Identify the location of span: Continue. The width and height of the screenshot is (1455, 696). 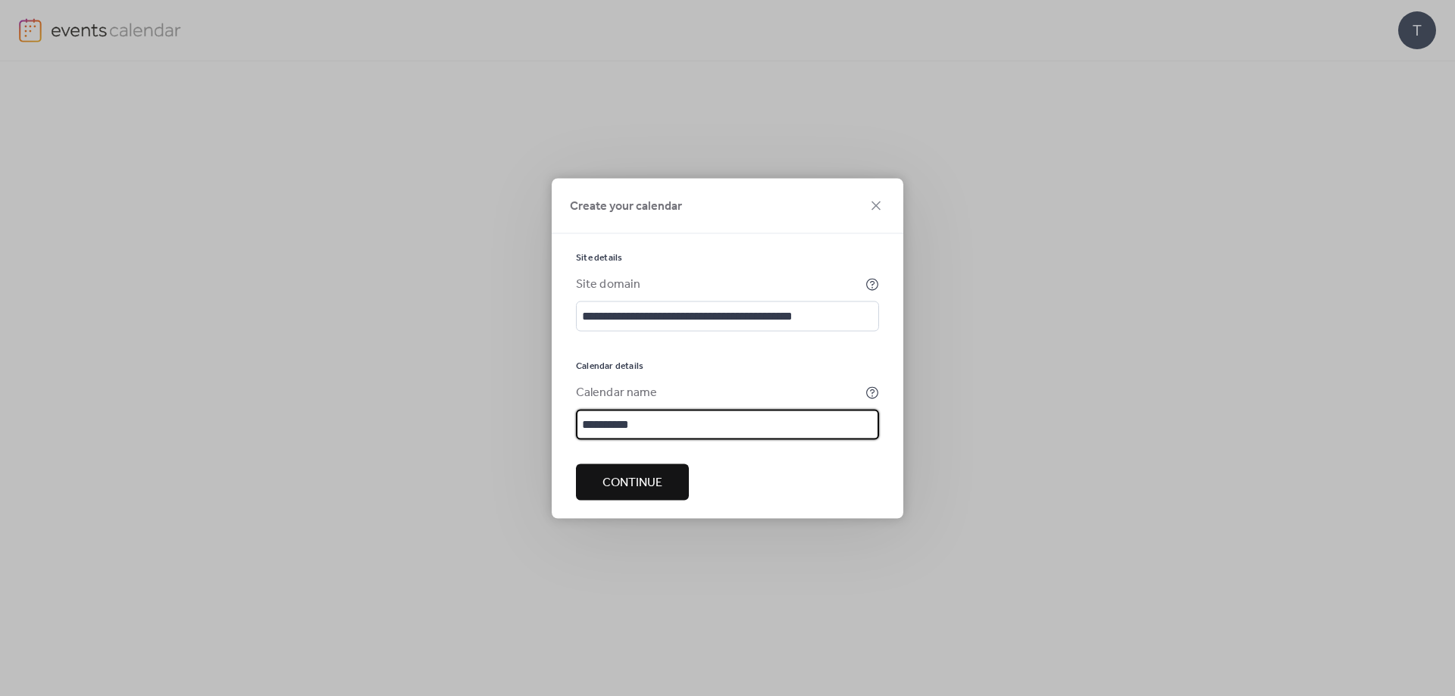
(632, 483).